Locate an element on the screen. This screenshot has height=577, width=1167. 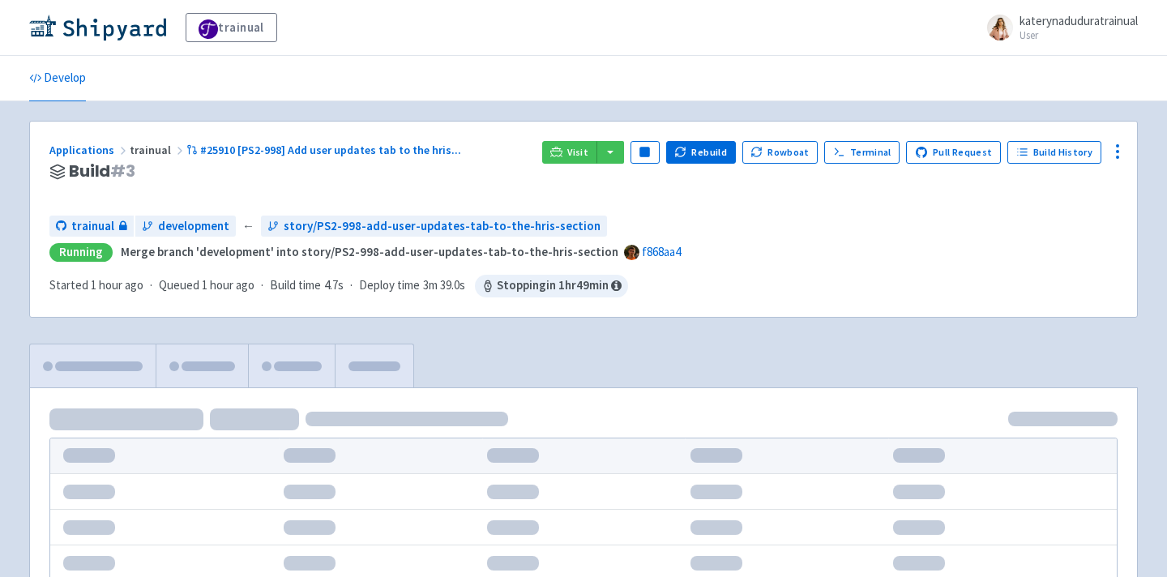
img: Shipyard logo is located at coordinates (97, 28).